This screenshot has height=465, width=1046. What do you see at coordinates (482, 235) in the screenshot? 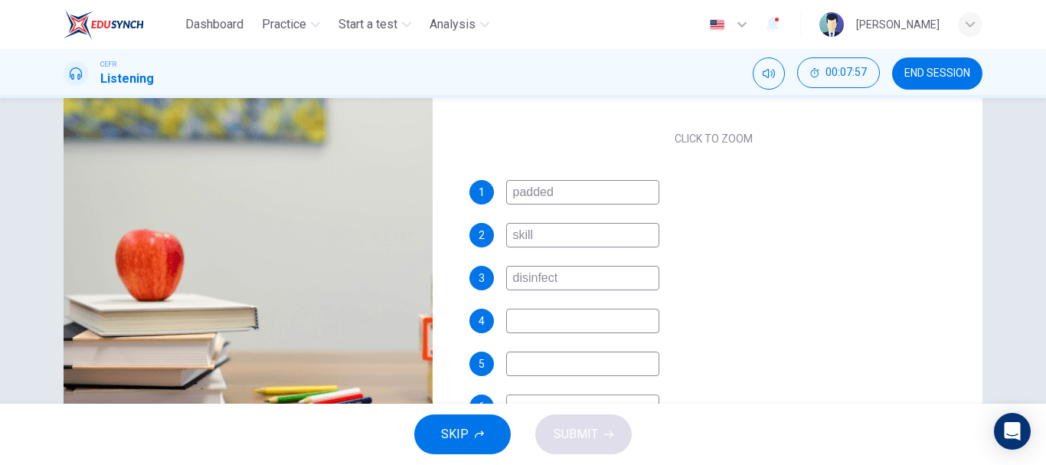
I see `span: 2` at bounding box center [482, 235].